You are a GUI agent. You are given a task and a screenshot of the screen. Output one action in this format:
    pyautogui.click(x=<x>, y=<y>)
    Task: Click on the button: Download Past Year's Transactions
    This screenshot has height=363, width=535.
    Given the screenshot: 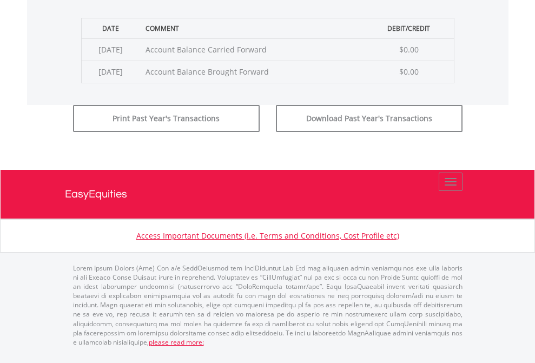 What is the action you would take?
    pyautogui.click(x=369, y=119)
    